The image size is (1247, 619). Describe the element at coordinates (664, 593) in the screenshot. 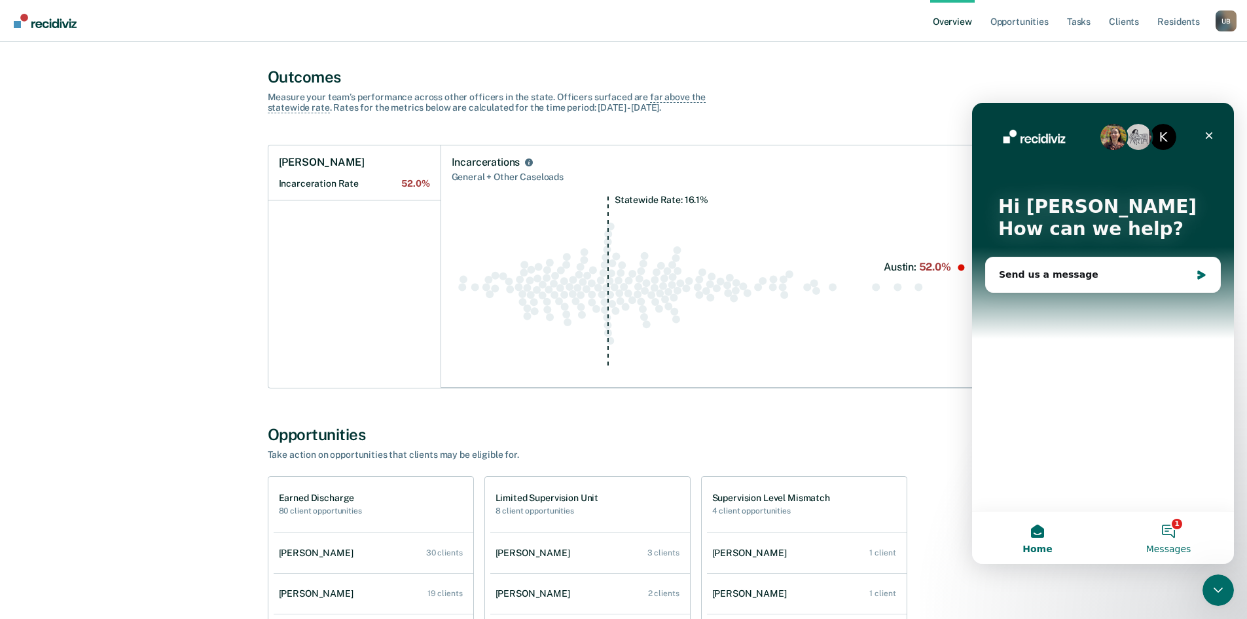

I see `div: 2 clients` at that location.